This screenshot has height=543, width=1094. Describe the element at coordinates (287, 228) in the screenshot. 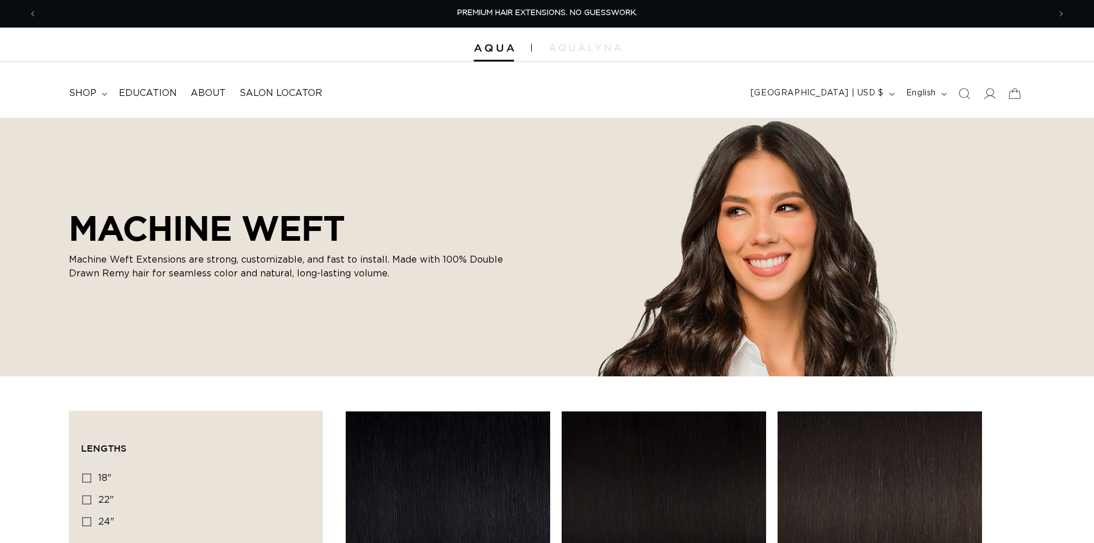

I see `h2: MACHINE WEFT` at that location.